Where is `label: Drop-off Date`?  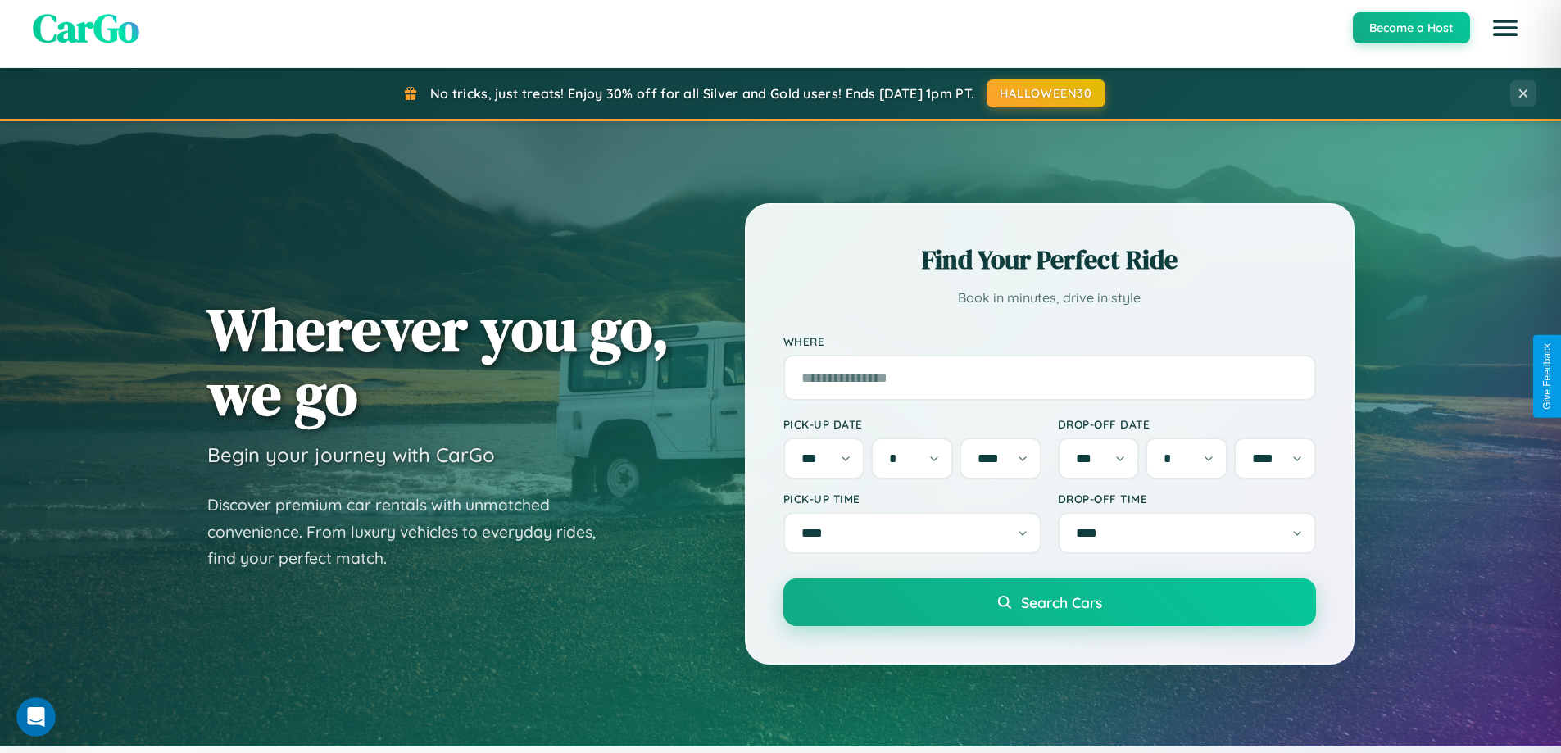 label: Drop-off Date is located at coordinates (1186, 424).